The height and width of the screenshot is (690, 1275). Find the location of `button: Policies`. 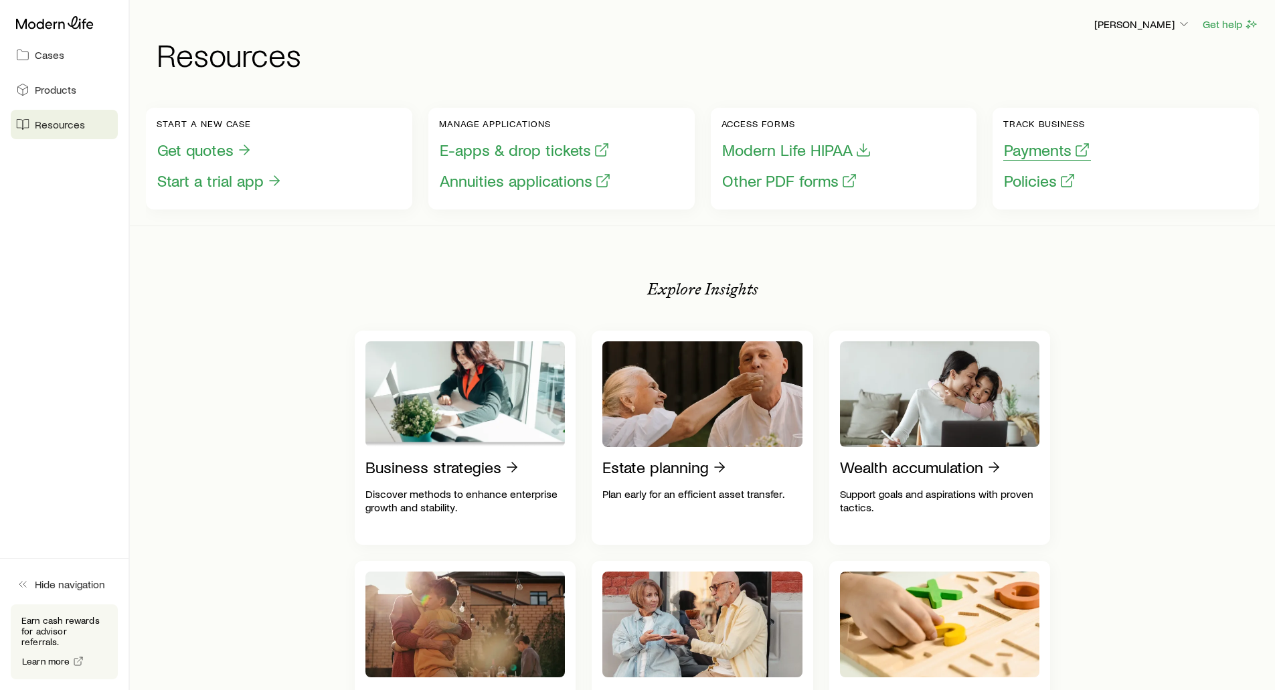

button: Policies is located at coordinates (1040, 181).